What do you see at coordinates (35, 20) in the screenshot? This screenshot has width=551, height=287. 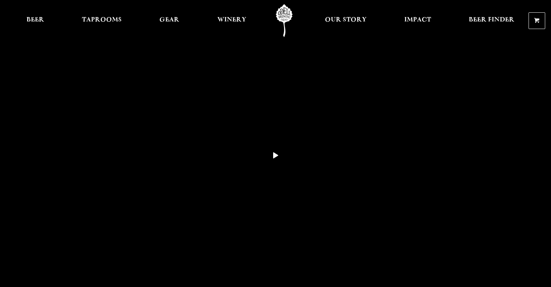 I see `span: Beer` at bounding box center [35, 20].